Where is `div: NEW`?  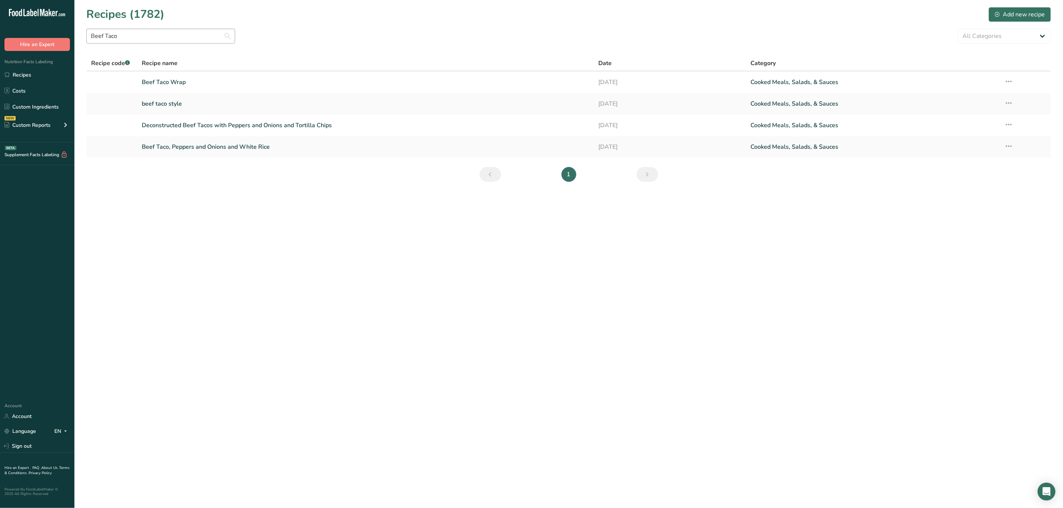 div: NEW is located at coordinates (10, 118).